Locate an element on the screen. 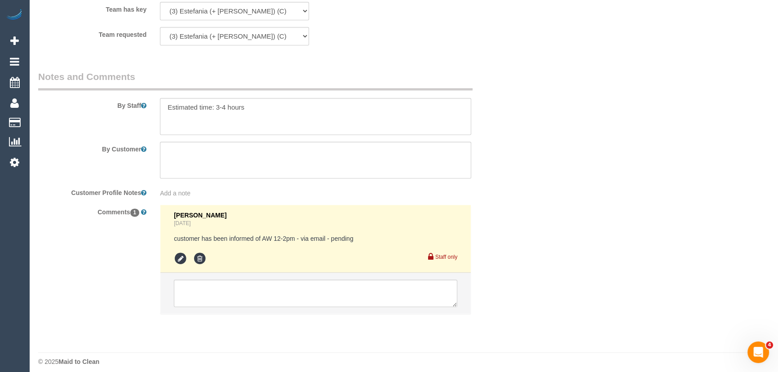 This screenshot has width=778, height=372. label: Team has key is located at coordinates (92, 8).